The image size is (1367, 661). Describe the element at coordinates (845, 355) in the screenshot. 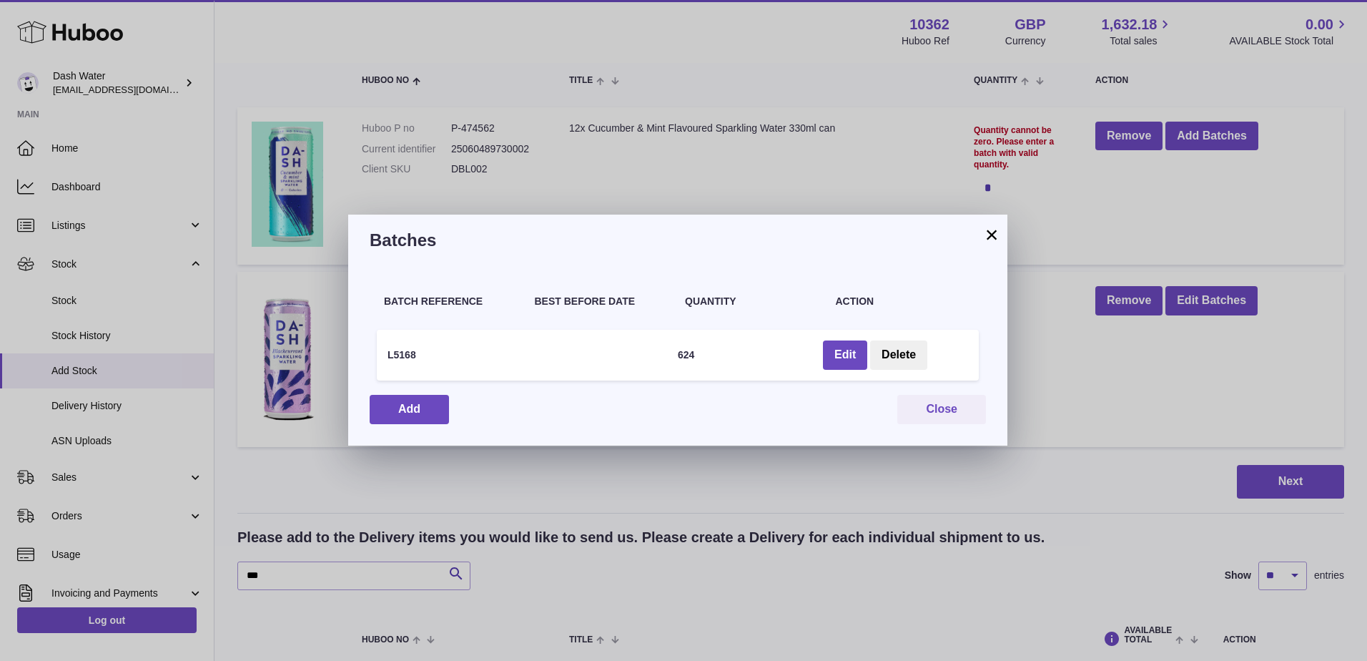

I see `button: Edit` at that location.